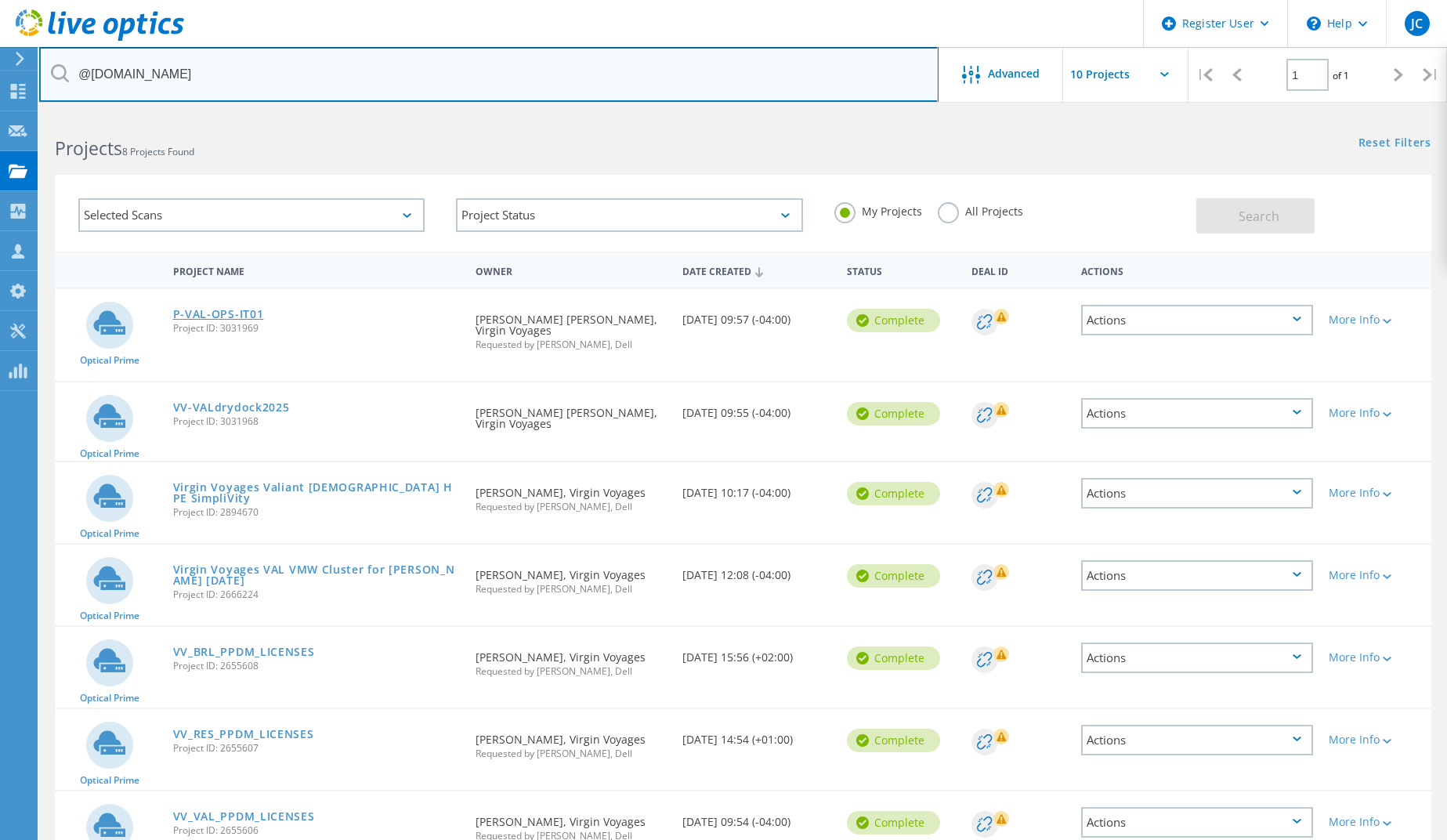 The image size is (1447, 840). I want to click on a: VV_BRL_PPDM_LICENSES, so click(243, 652).